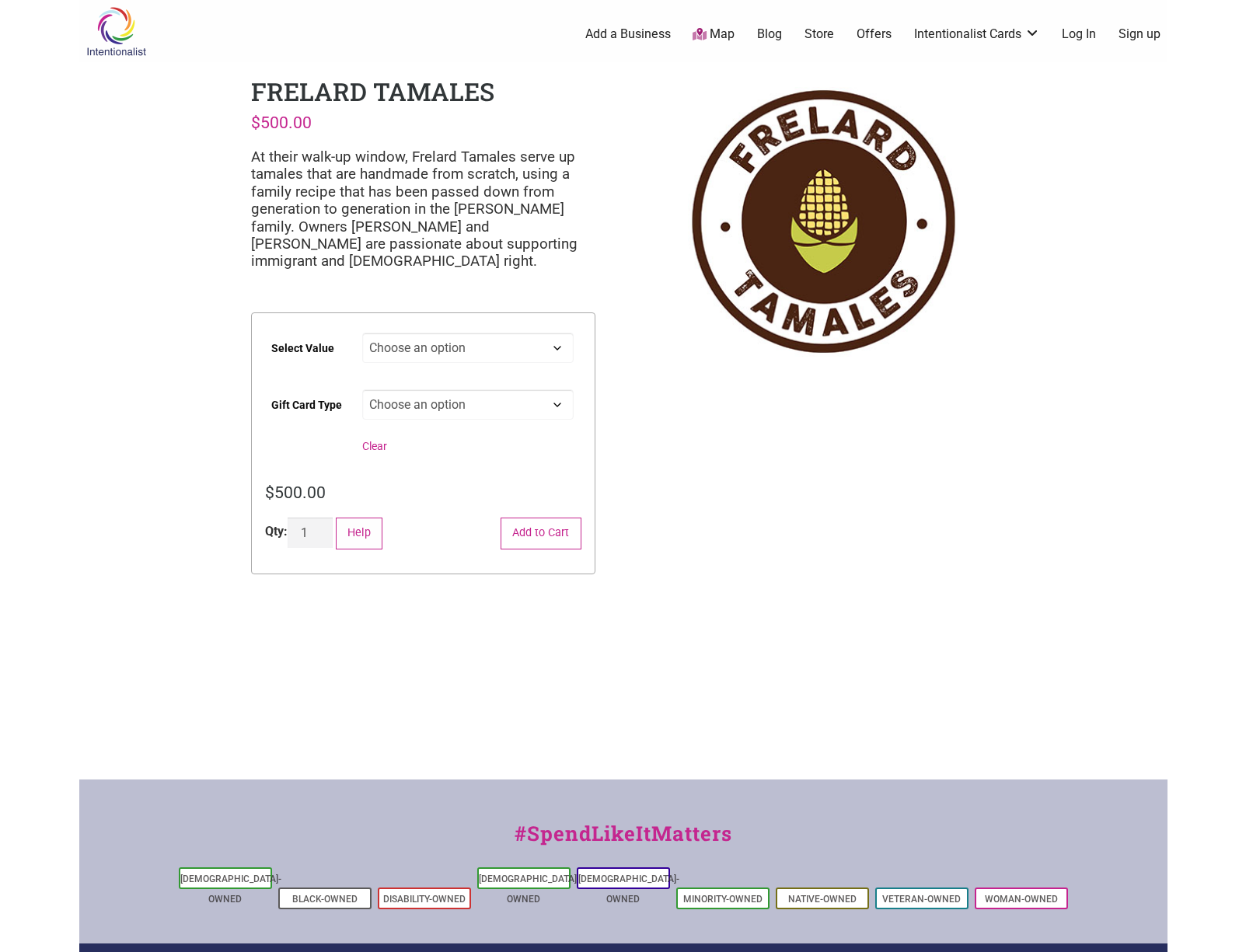 The image size is (1246, 952). I want to click on img: SEA_FrelardTamales, so click(822, 222).